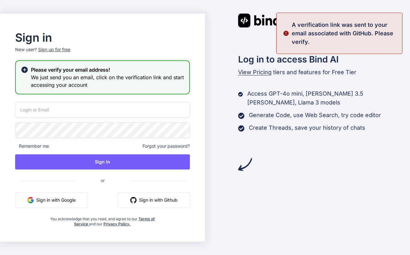  Describe the element at coordinates (102, 109) in the screenshot. I see `input: Login or Email` at that location.